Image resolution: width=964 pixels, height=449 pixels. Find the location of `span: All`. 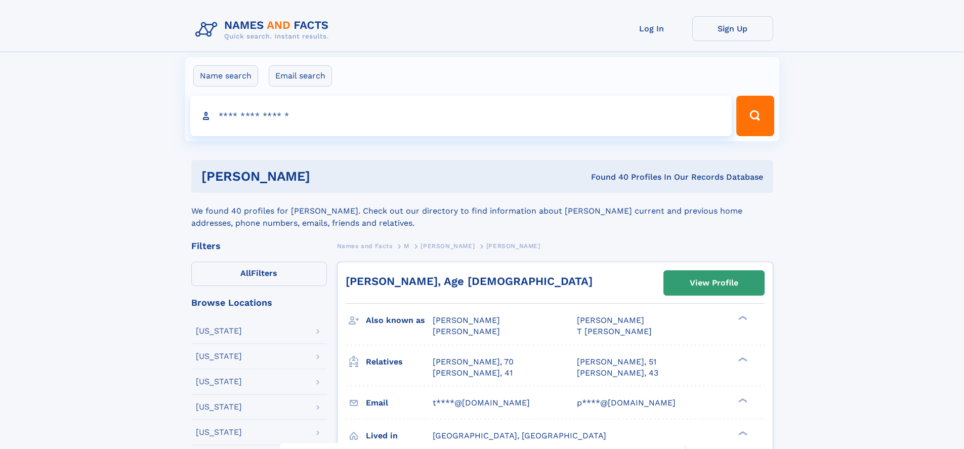

span: All is located at coordinates (245, 273).